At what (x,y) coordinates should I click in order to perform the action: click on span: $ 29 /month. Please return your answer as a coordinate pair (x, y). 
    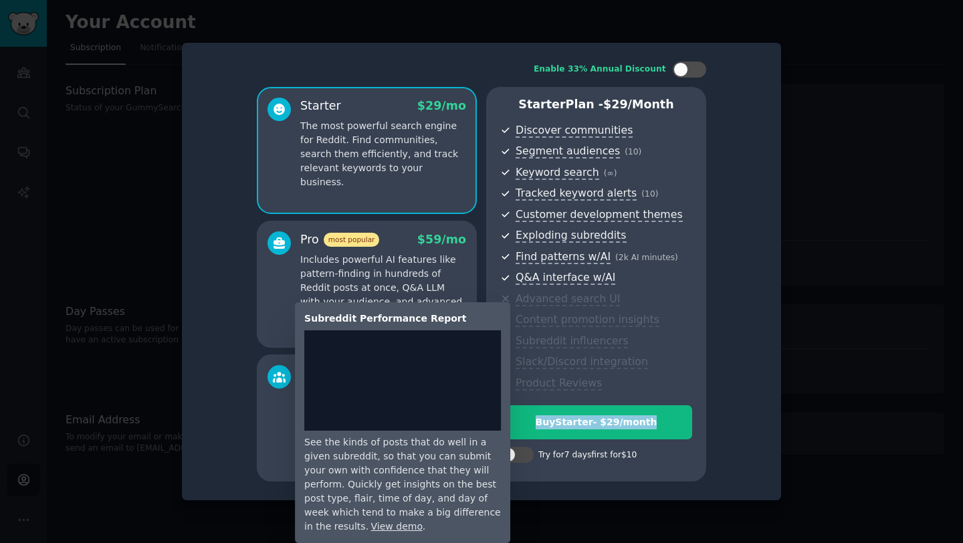
    Looking at the image, I should click on (639, 104).